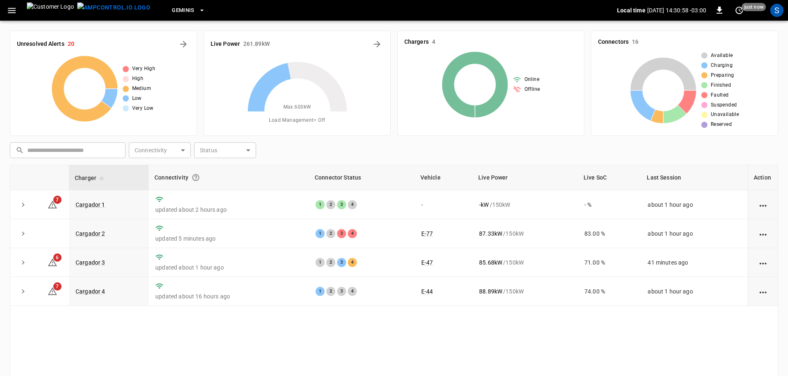 This screenshot has height=376, width=788. What do you see at coordinates (143, 109) in the screenshot?
I see `span: Very Low` at bounding box center [143, 109].